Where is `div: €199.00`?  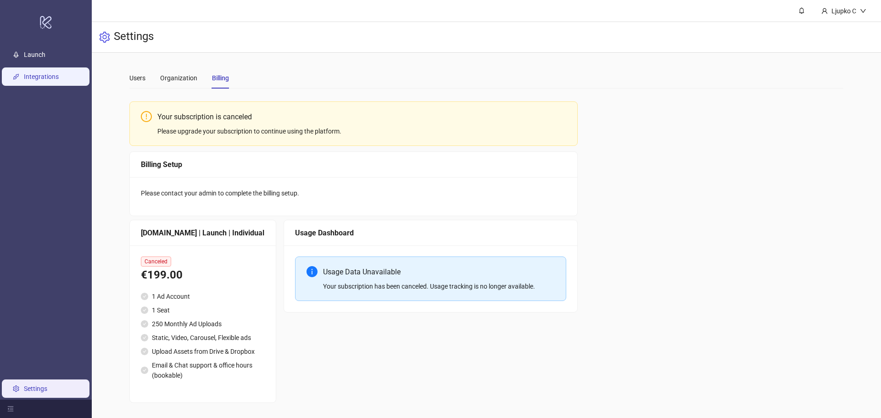 div: €199.00 is located at coordinates (203, 275).